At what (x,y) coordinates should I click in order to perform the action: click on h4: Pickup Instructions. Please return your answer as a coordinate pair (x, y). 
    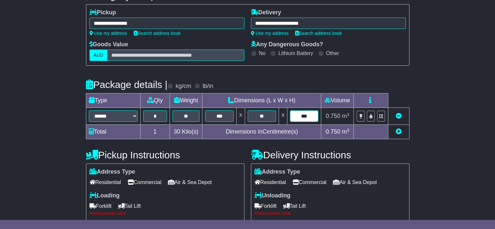
    Looking at the image, I should click on (165, 154).